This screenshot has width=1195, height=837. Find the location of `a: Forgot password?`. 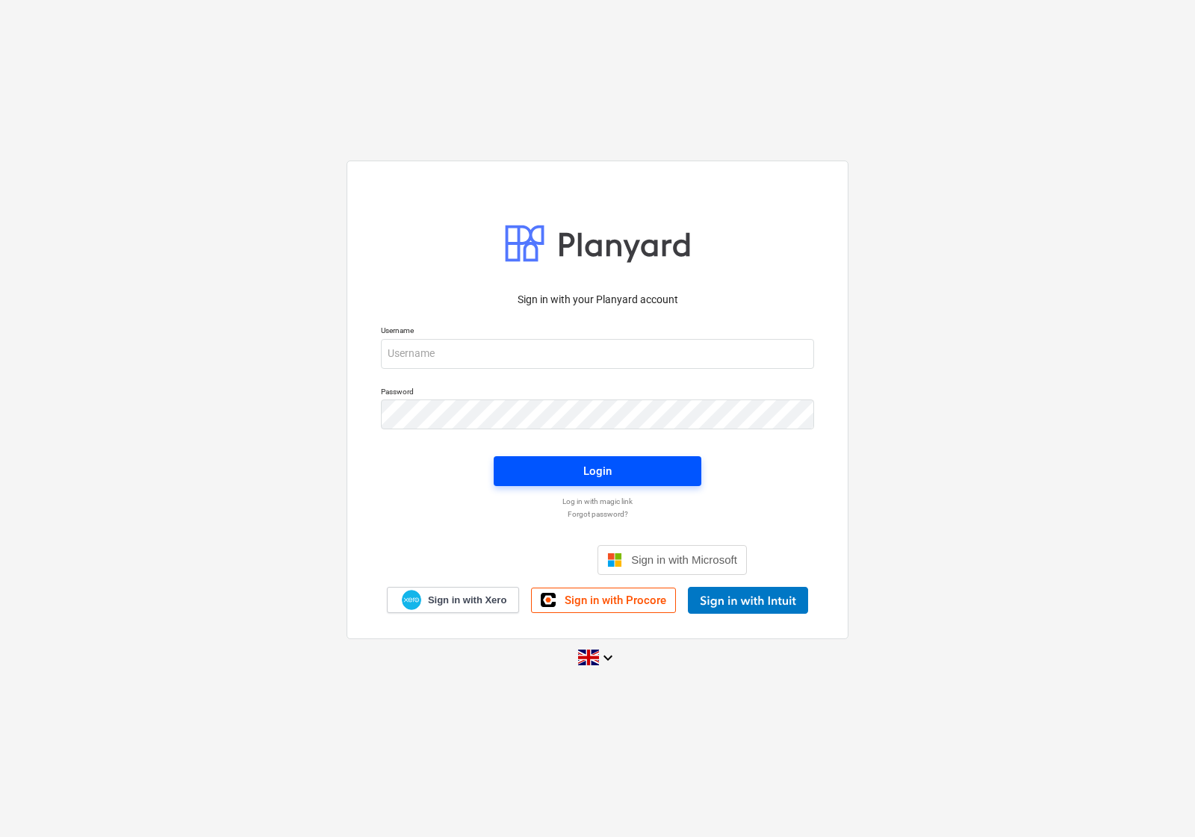

a: Forgot password? is located at coordinates (597, 514).